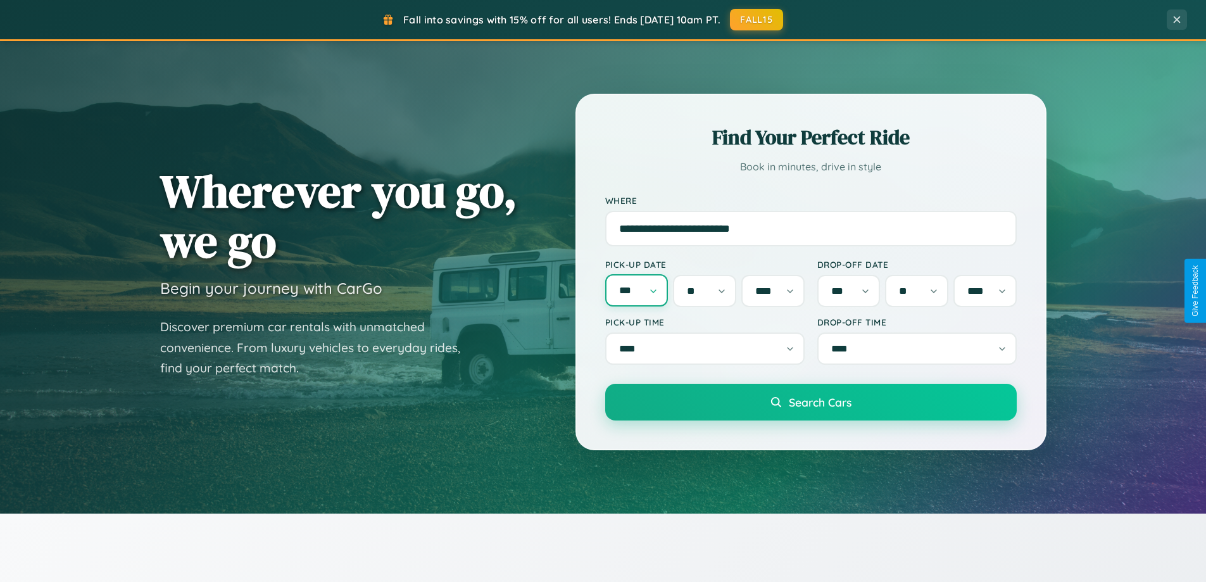 This screenshot has height=582, width=1206. Describe the element at coordinates (318, 347) in the screenshot. I see `p: Discover premium car rentals with unmatched convenience. From luxury vehicles to everyday rides, ...` at that location.